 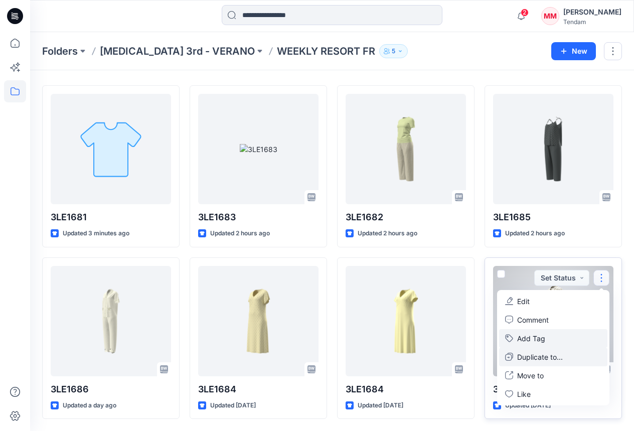 What do you see at coordinates (593, 22) in the screenshot?
I see `div: Tendam` at bounding box center [593, 22].